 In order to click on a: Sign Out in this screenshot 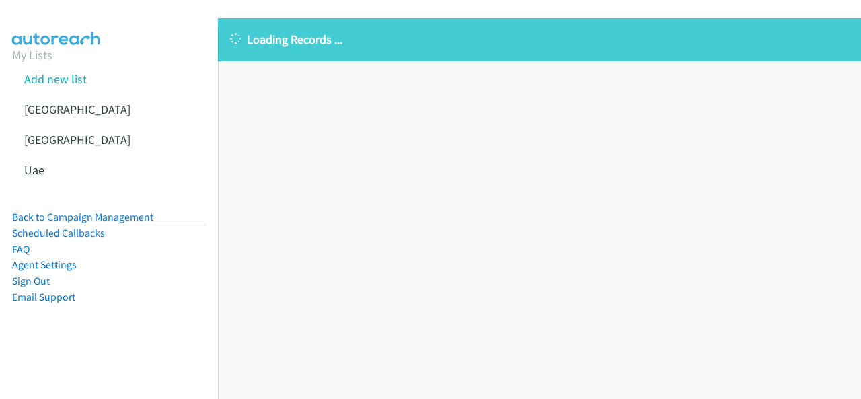, I will do `click(31, 280)`.